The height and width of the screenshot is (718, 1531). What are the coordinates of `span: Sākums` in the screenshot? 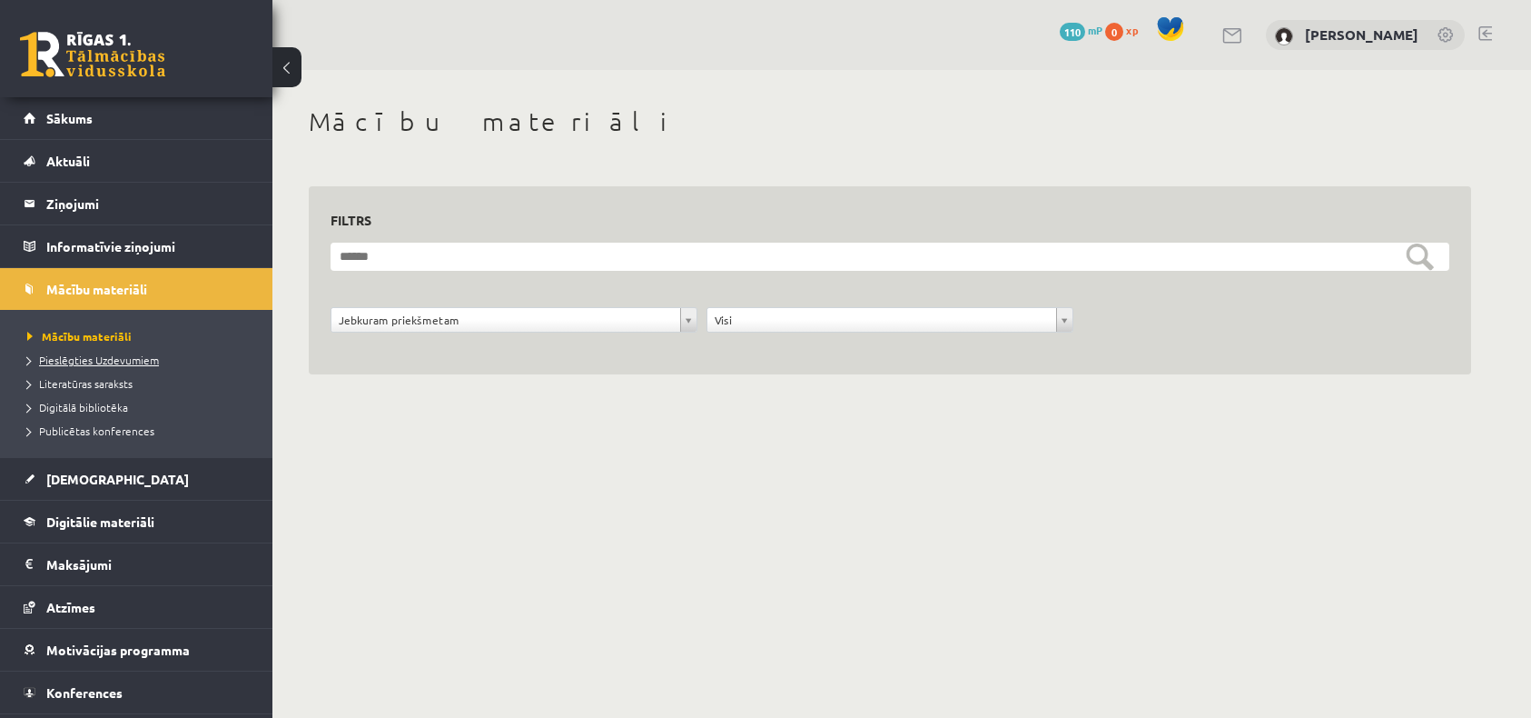 It's located at (69, 118).